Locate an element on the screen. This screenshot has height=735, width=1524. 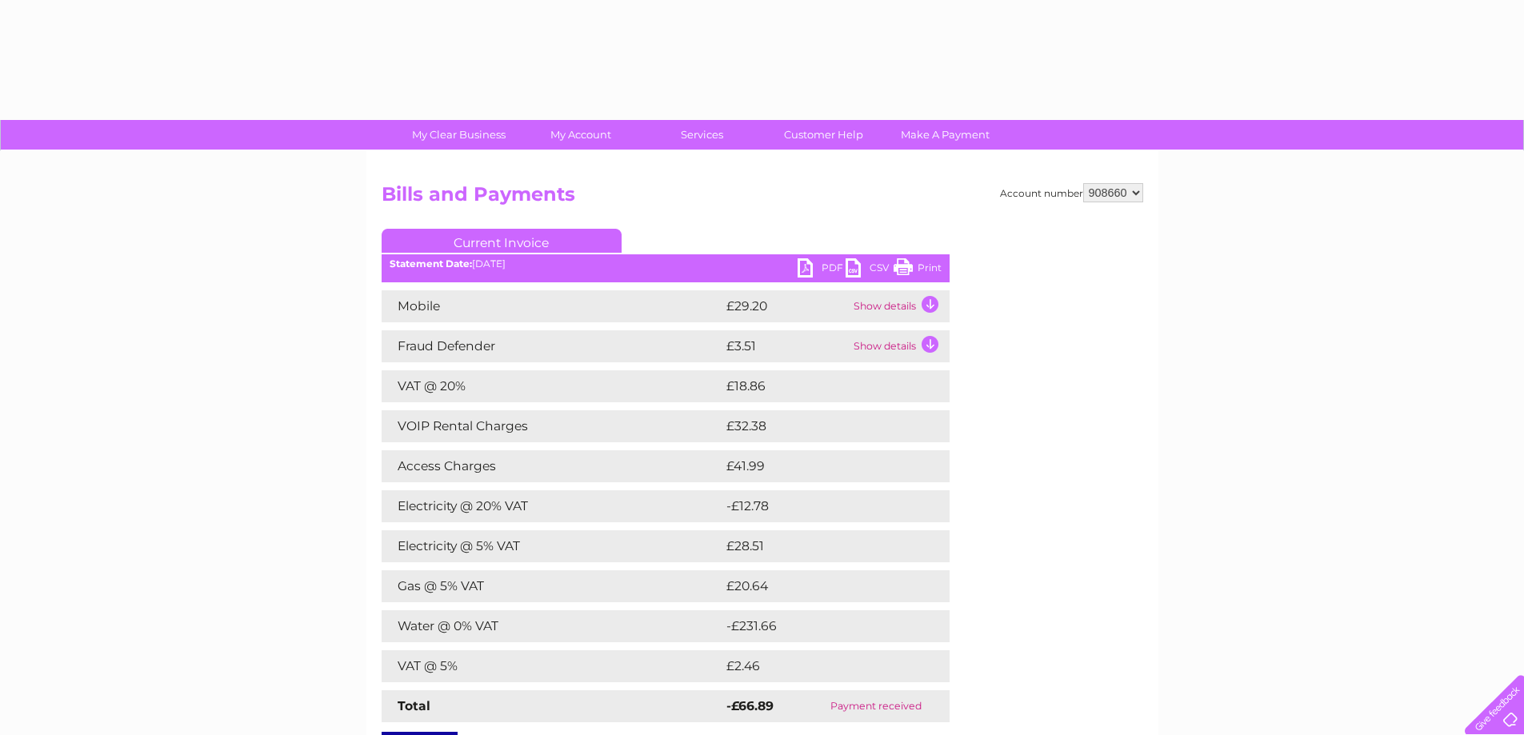
a: Make A Payment is located at coordinates (945, 134).